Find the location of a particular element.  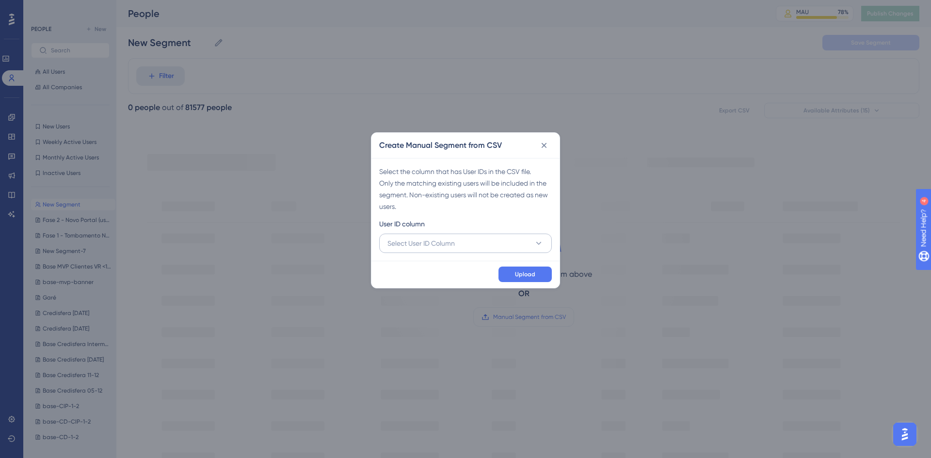

button: Open AI Assistant Launcher is located at coordinates (15, 15).